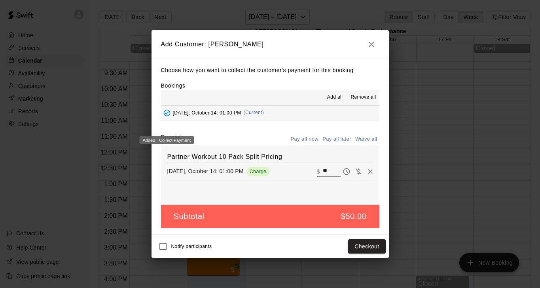  Describe the element at coordinates (370, 171) in the screenshot. I see `button: Remove` at that location.